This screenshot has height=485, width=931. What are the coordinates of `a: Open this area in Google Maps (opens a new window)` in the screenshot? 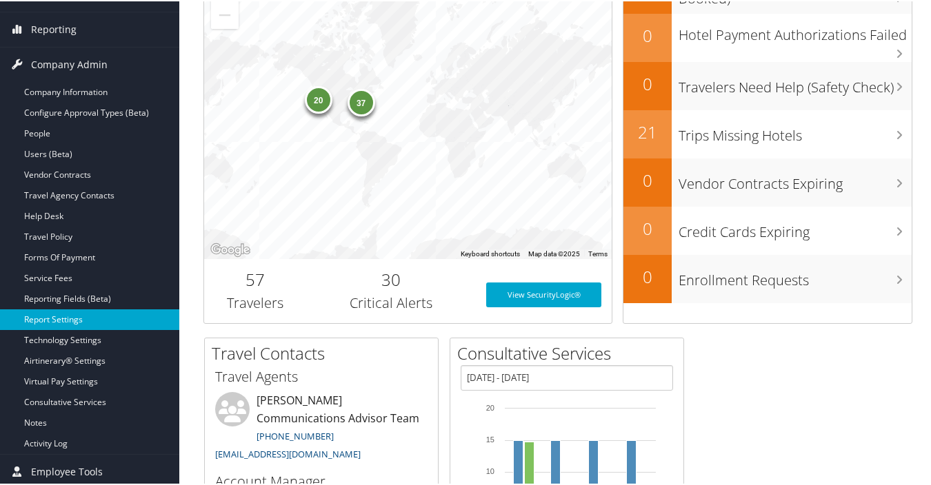 It's located at (230, 249).